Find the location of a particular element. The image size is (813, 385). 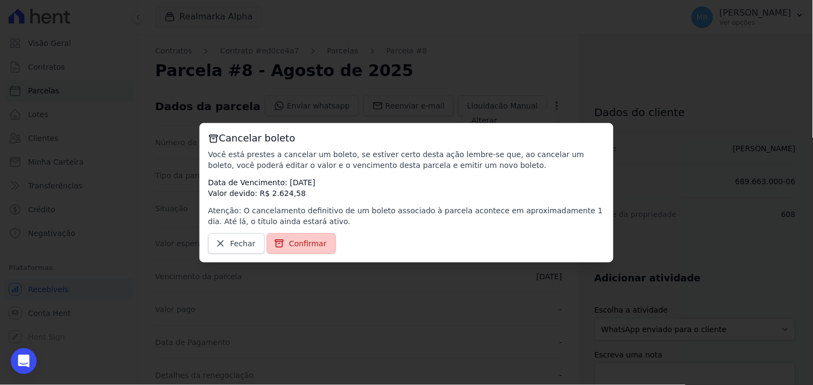

a: Fechar is located at coordinates (236, 243).